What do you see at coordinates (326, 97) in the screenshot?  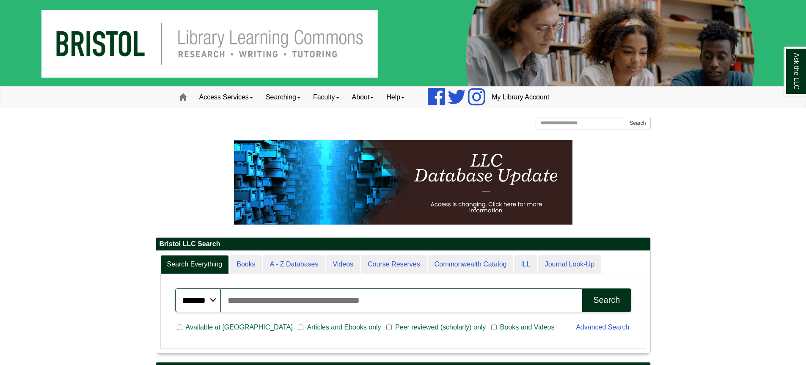 I see `a: Faculty` at bounding box center [326, 97].